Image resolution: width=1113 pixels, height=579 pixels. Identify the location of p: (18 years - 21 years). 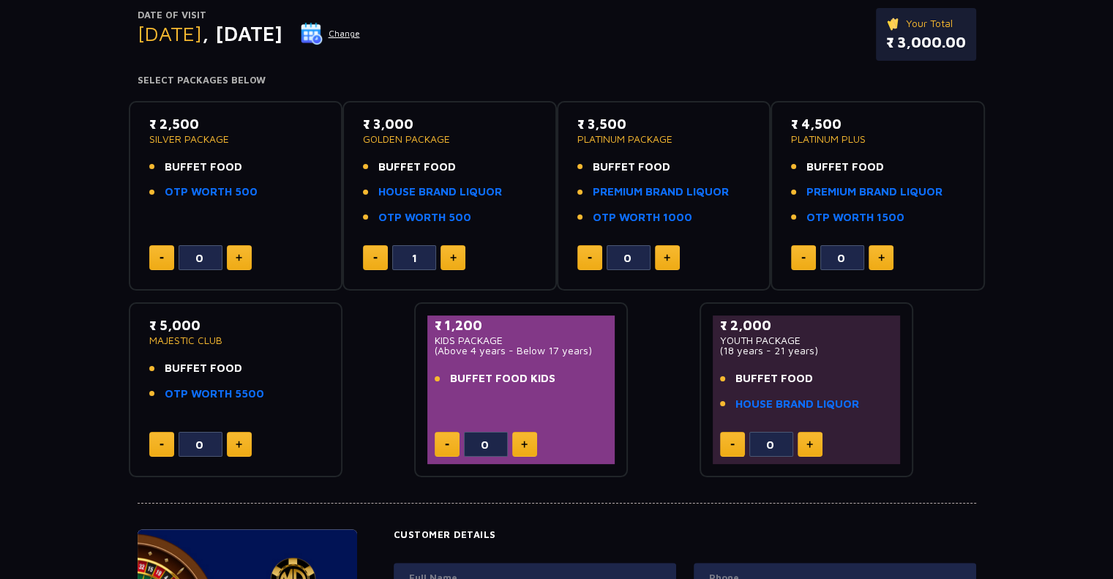
(806, 351).